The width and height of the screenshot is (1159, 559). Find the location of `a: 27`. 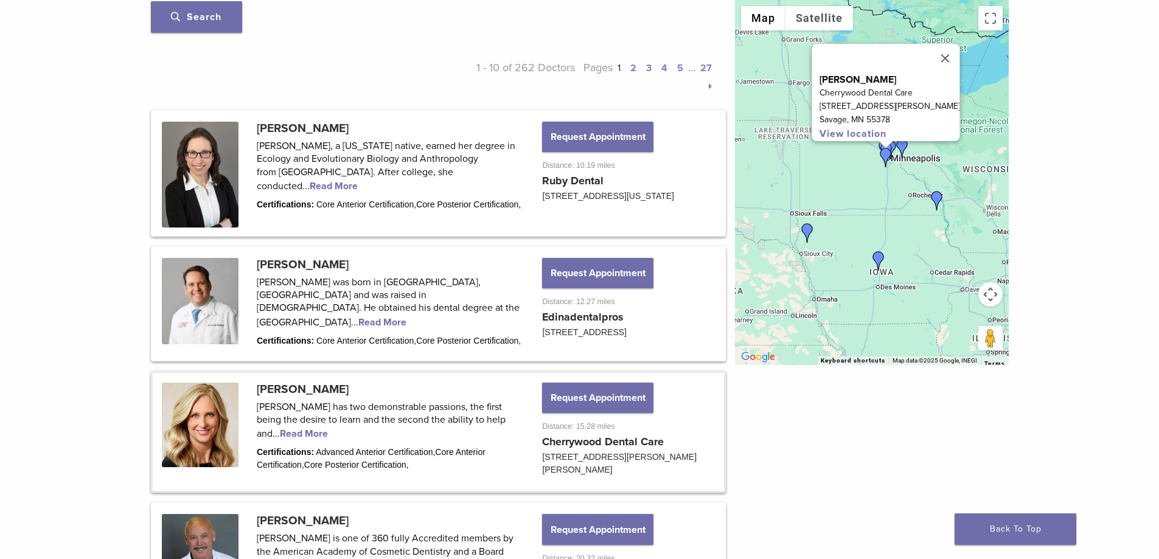

a: 27 is located at coordinates (706, 68).